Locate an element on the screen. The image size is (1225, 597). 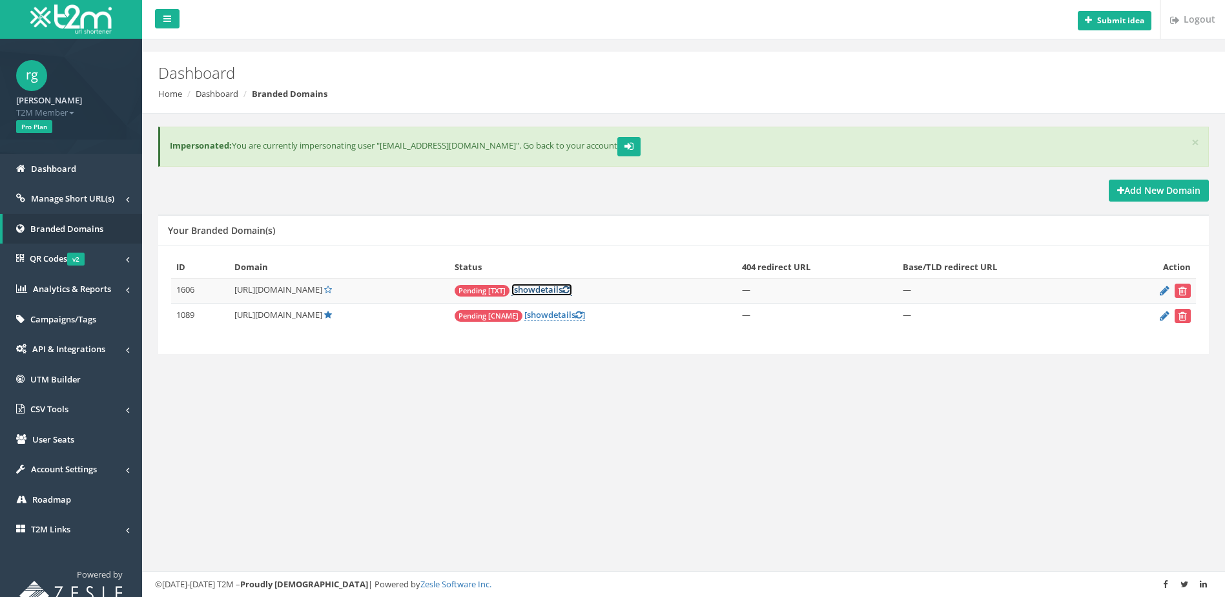
span: T2M Links is located at coordinates (50, 529).